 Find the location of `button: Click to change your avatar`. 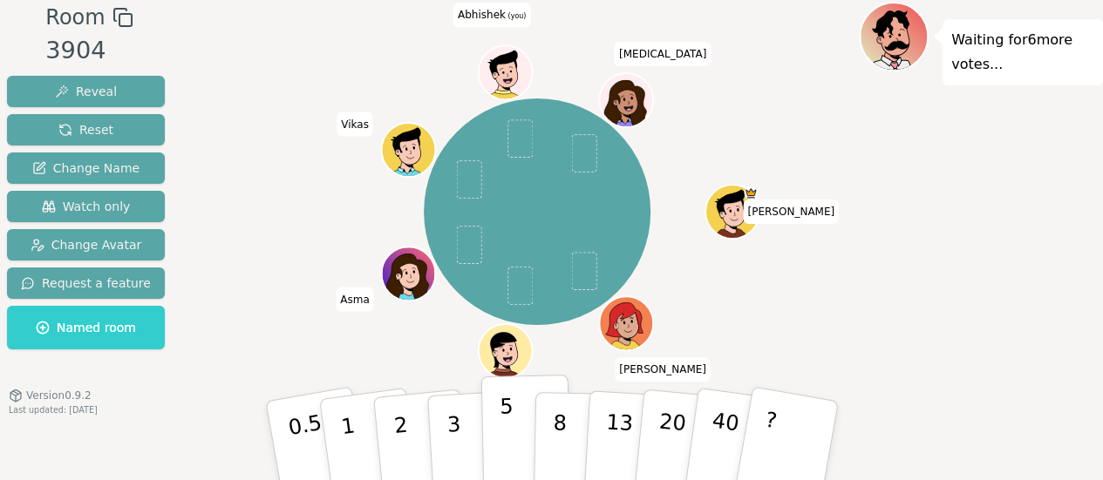

button: Click to change your avatar is located at coordinates (505, 72).